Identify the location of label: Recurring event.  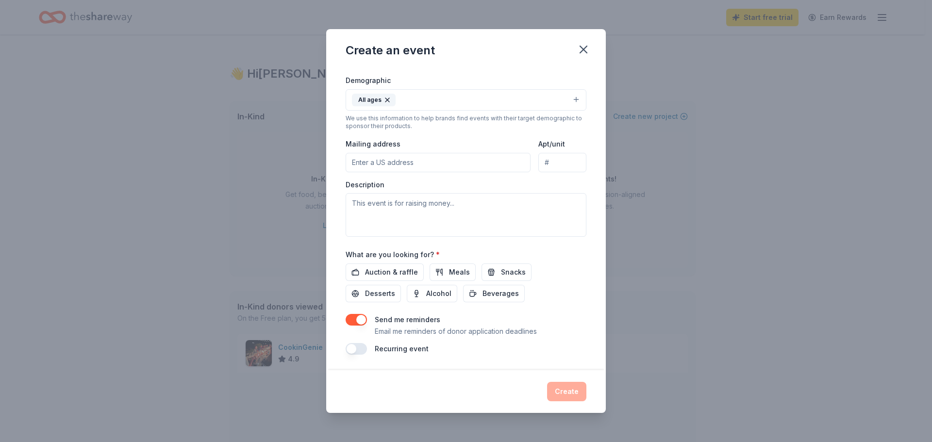
(401, 349).